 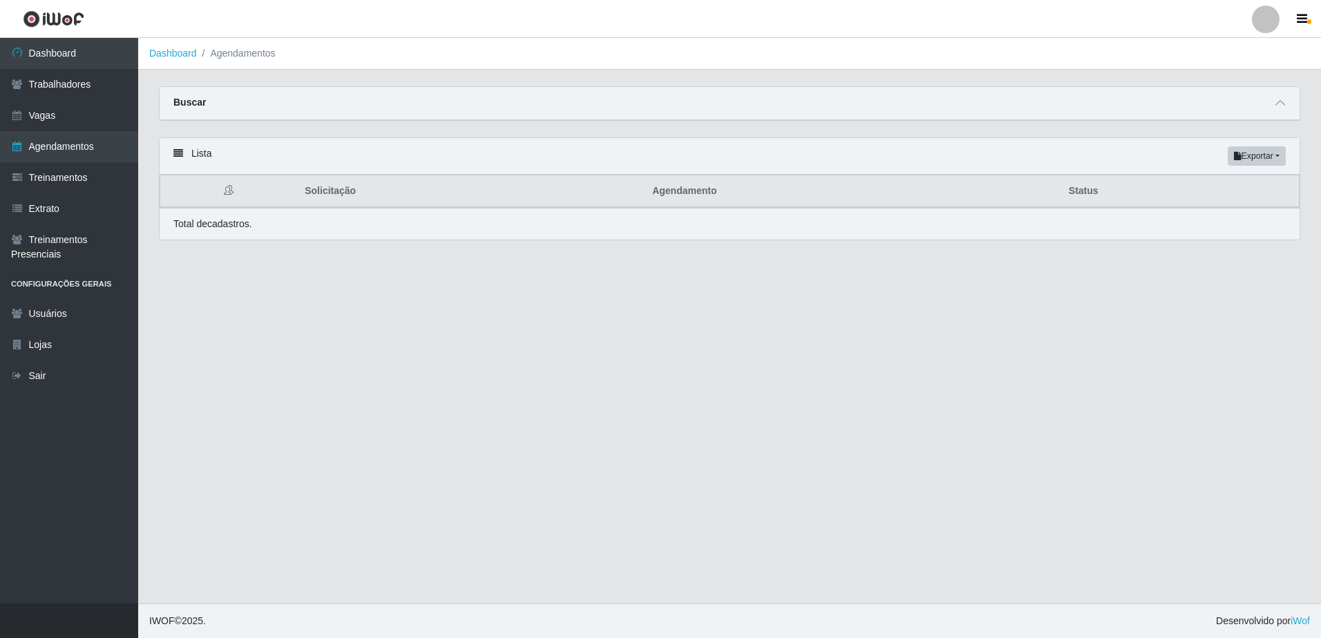 I want to click on a: iWof, so click(x=1300, y=621).